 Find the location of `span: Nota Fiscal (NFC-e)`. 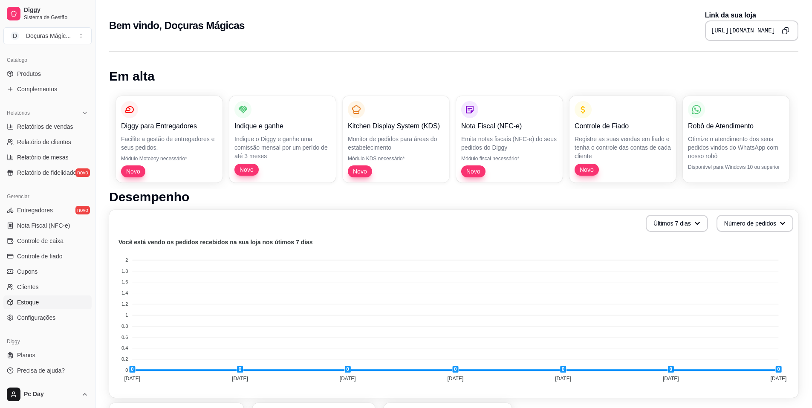

span: Nota Fiscal (NFC-e) is located at coordinates (44, 226).